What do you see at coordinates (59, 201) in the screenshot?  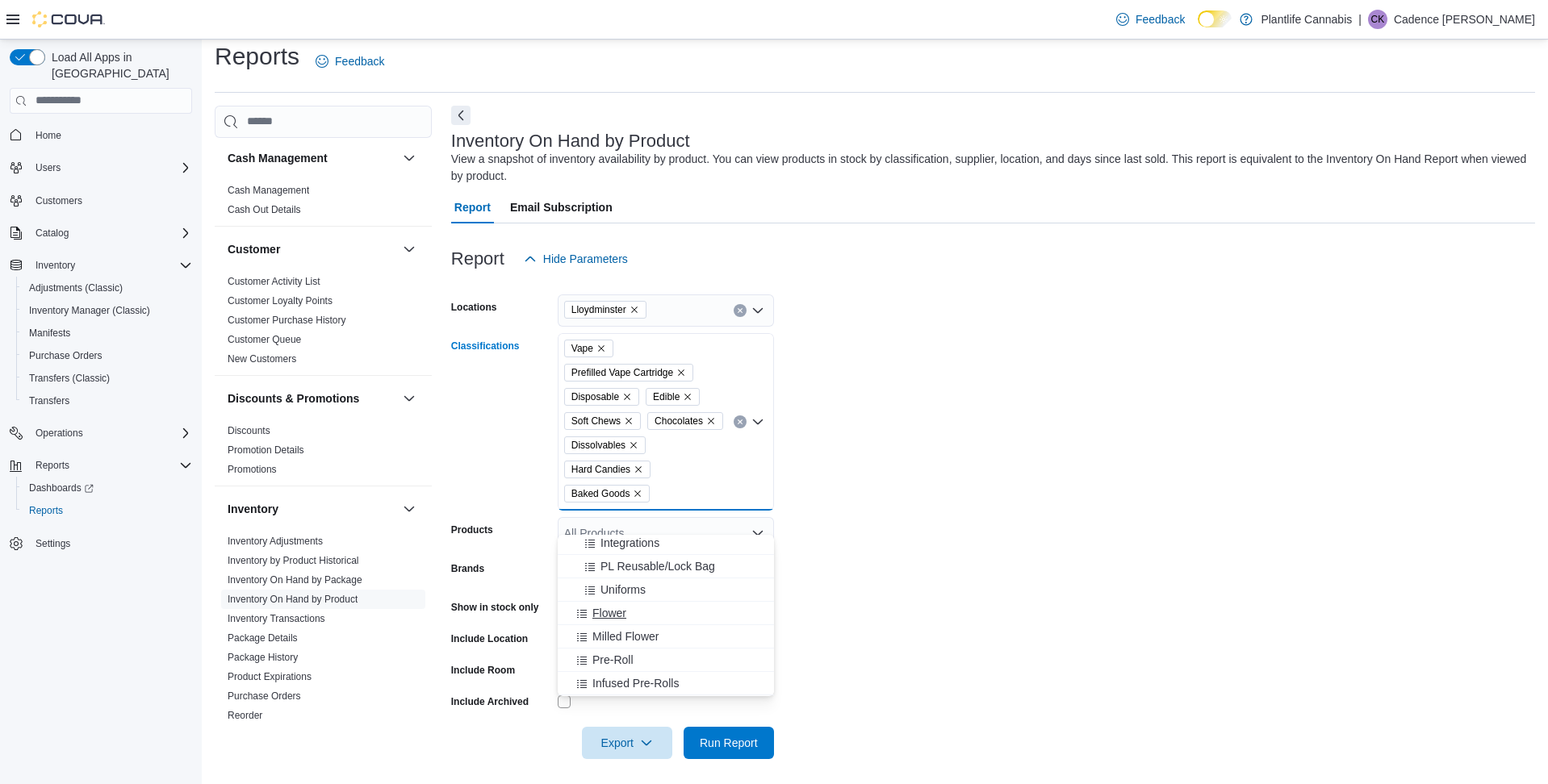 I see `span: Customers` at bounding box center [59, 201].